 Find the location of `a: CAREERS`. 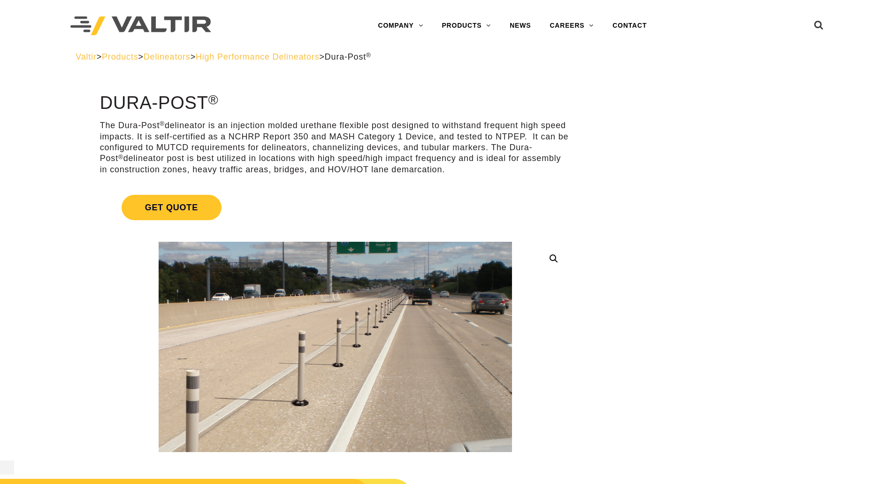

a: CAREERS is located at coordinates (571, 26).